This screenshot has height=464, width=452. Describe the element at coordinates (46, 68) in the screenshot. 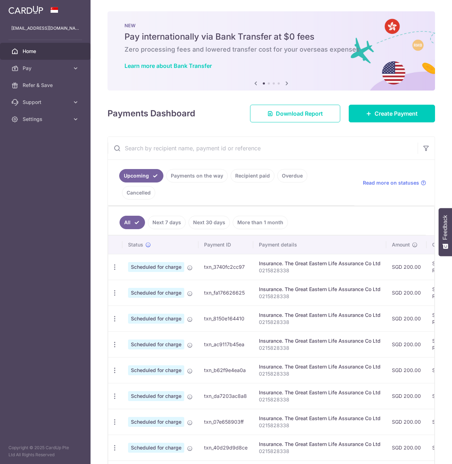

I see `span: Pay` at that location.